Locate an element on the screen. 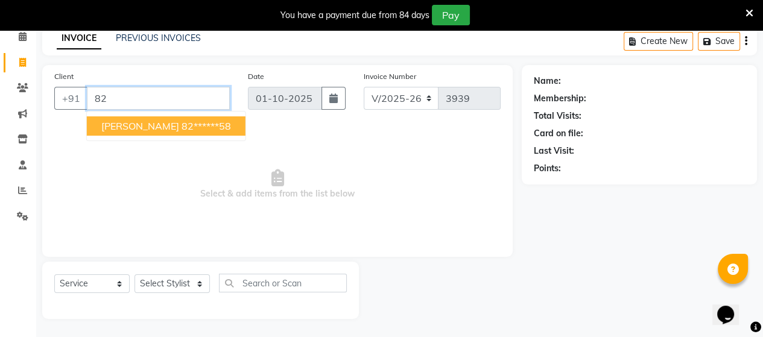 Image resolution: width=763 pixels, height=337 pixels. button: Save is located at coordinates (719, 41).